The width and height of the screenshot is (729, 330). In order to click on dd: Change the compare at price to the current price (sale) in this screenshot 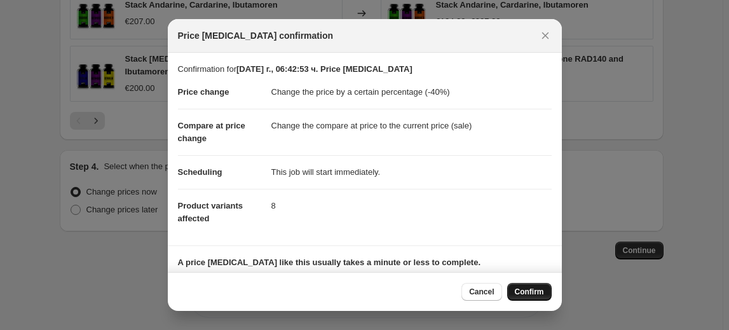, I will do `click(411, 125)`.